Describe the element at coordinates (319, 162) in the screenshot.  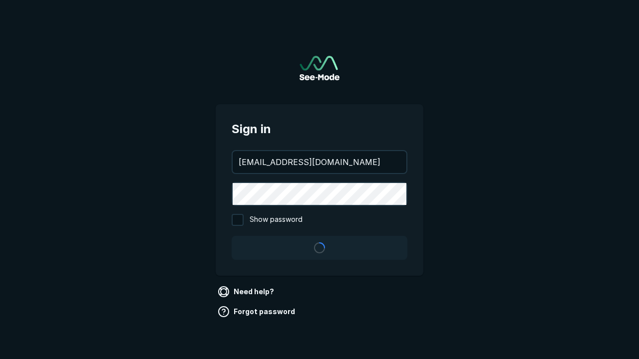
I see `input: your@email.com` at that location.